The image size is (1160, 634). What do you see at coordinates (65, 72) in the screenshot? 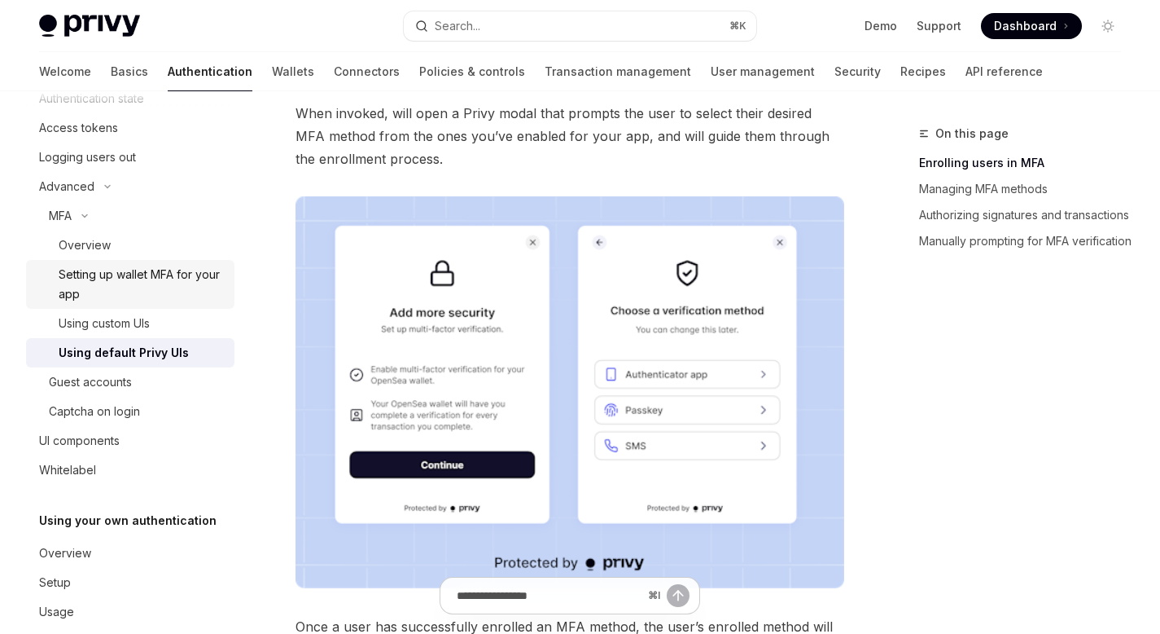
I see `a: Welcome` at bounding box center [65, 72].